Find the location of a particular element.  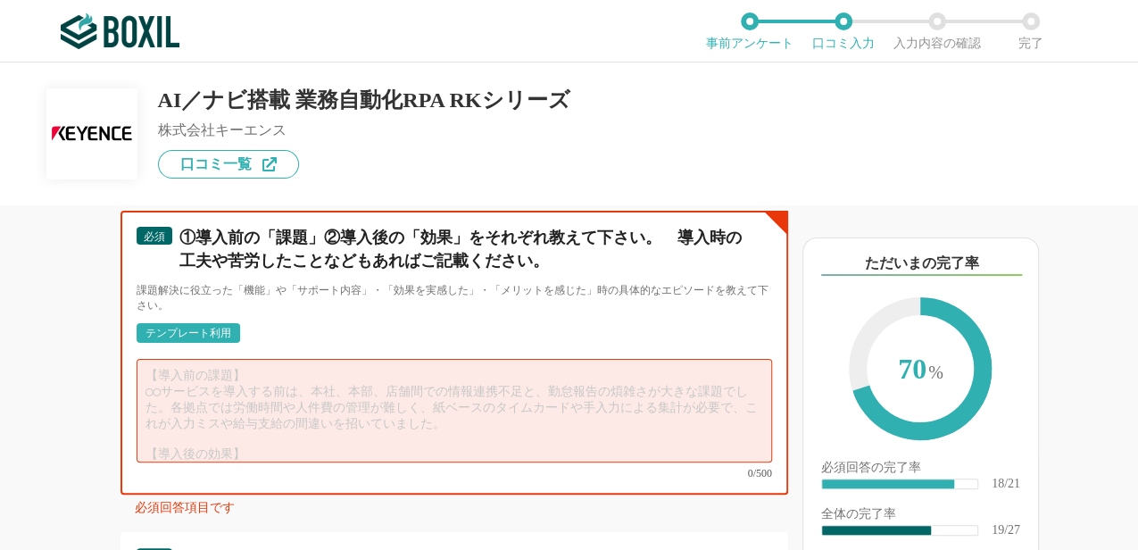

div: ただいまの完了率 is located at coordinates (921, 264).